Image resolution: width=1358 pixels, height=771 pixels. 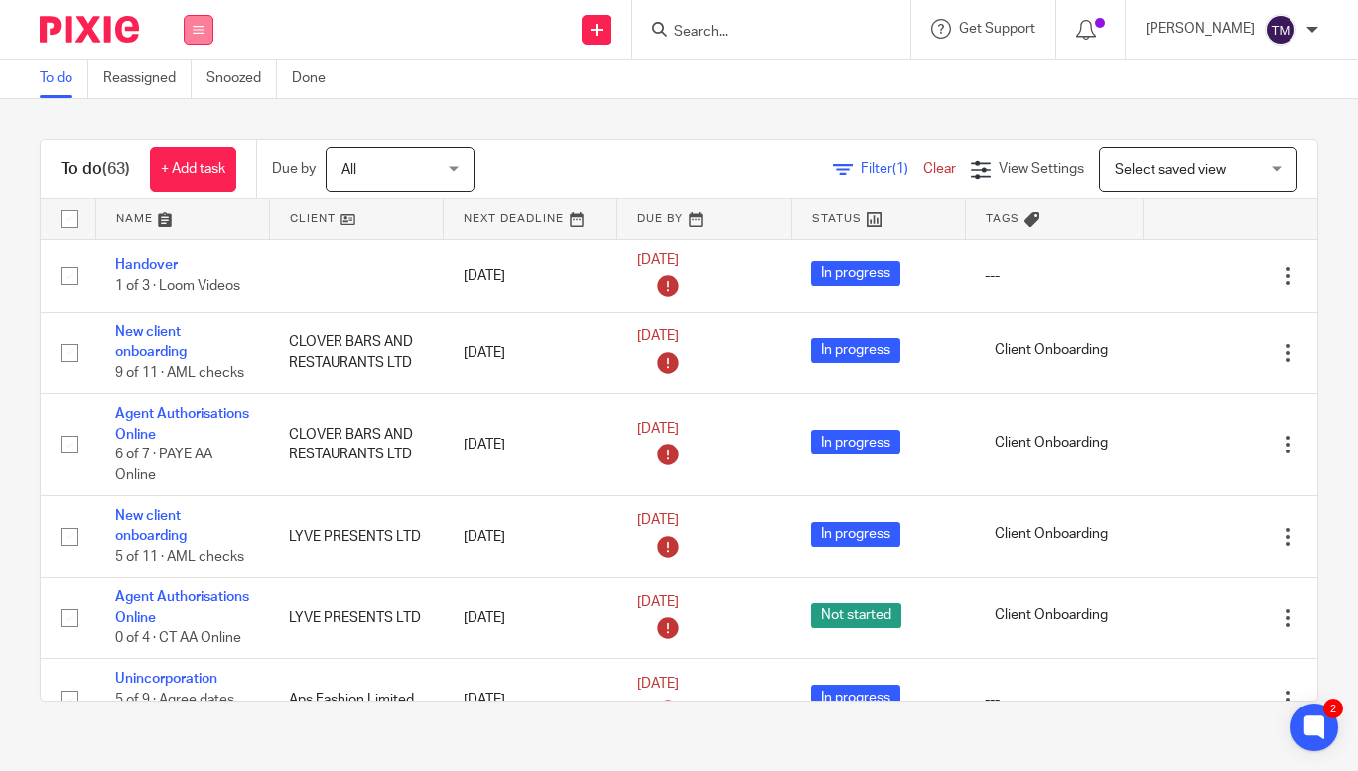 What do you see at coordinates (939, 169) in the screenshot?
I see `a: Clear` at bounding box center [939, 169].